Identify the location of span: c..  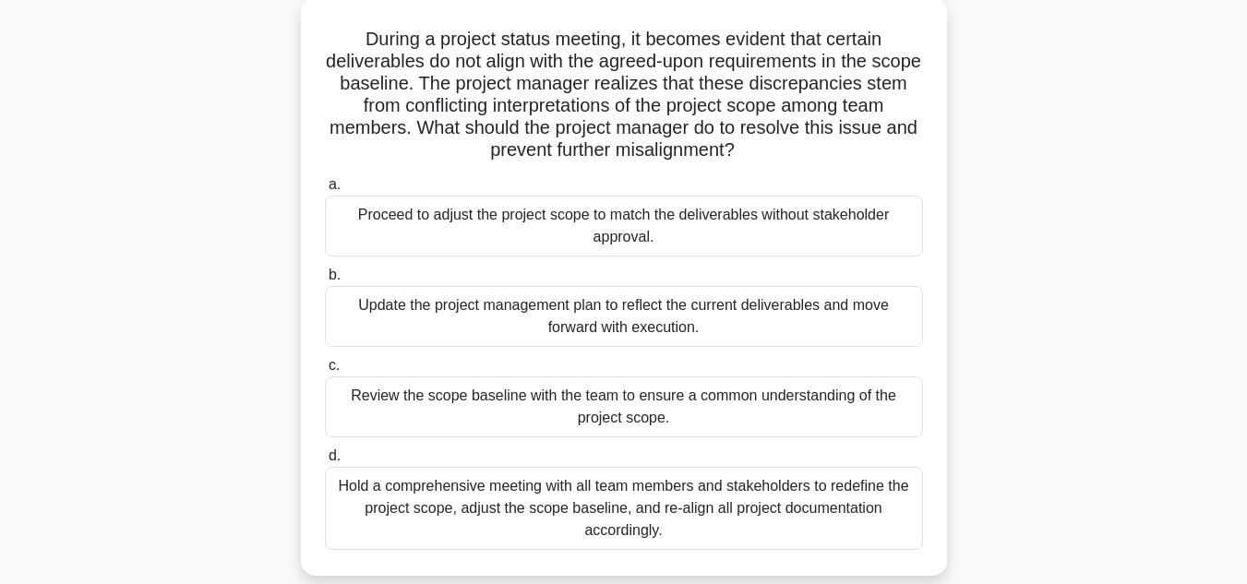
(334, 365).